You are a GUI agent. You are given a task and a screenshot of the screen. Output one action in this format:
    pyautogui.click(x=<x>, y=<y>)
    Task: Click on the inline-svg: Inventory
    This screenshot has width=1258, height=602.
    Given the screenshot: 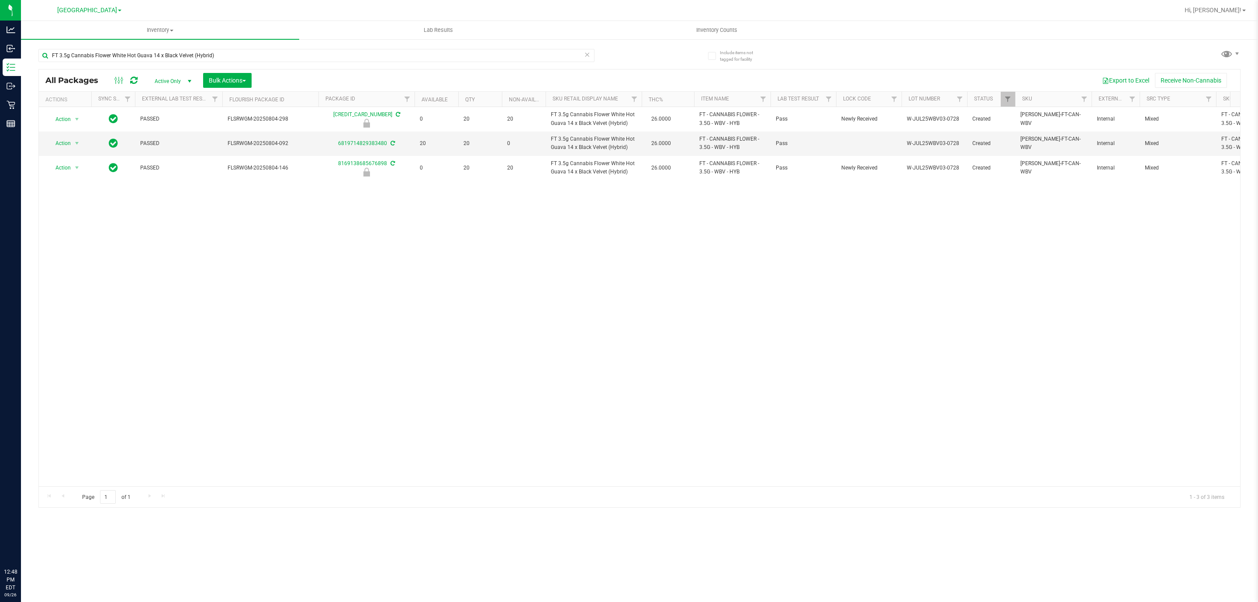 What is the action you would take?
    pyautogui.click(x=11, y=67)
    